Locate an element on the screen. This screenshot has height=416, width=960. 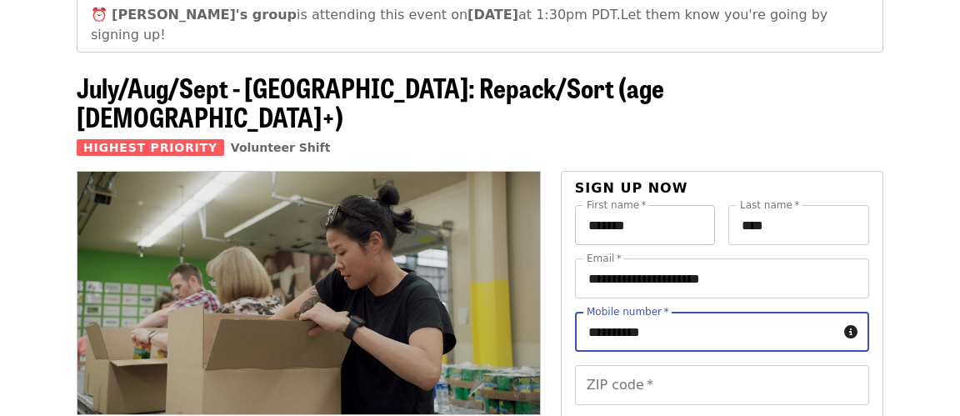
span: clock emoji is located at coordinates (99, 14).